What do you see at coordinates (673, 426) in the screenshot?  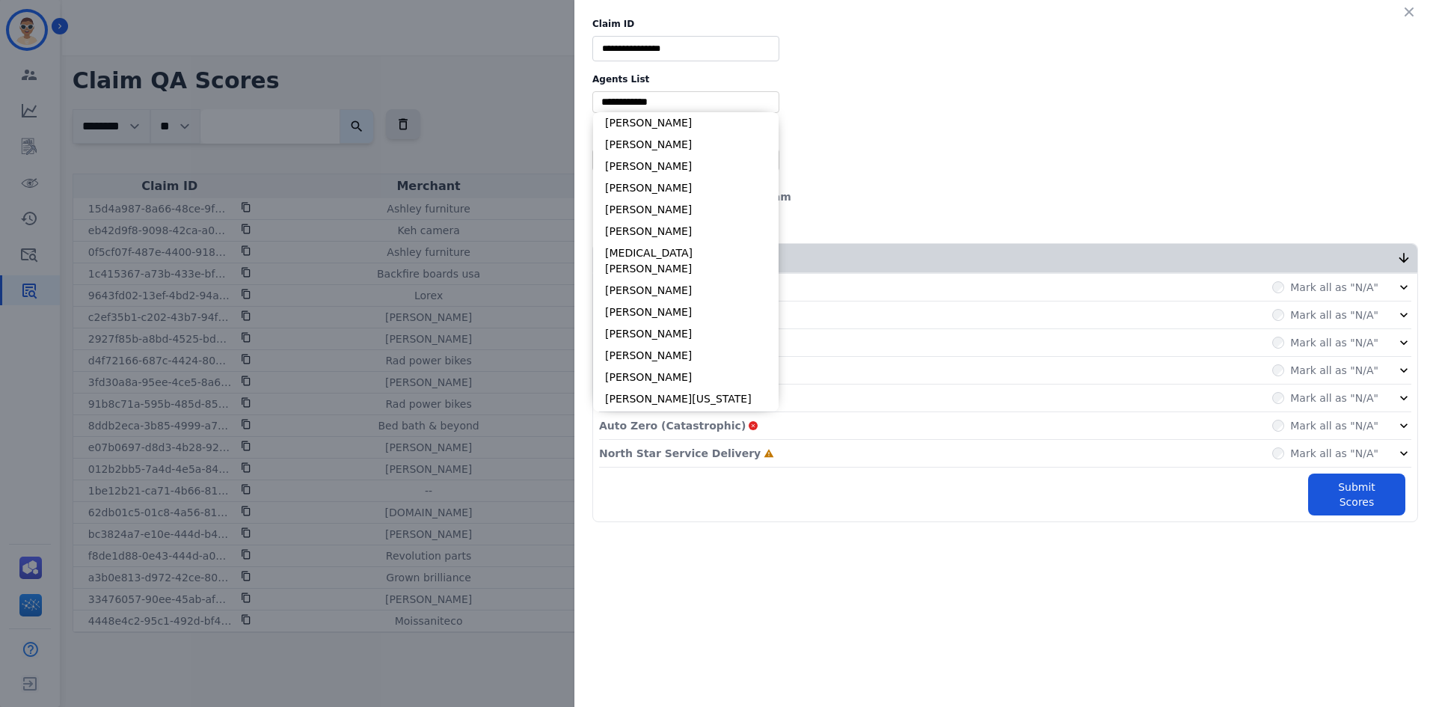 I see `p: Auto Zero (Catastrophic)` at bounding box center [673, 426].